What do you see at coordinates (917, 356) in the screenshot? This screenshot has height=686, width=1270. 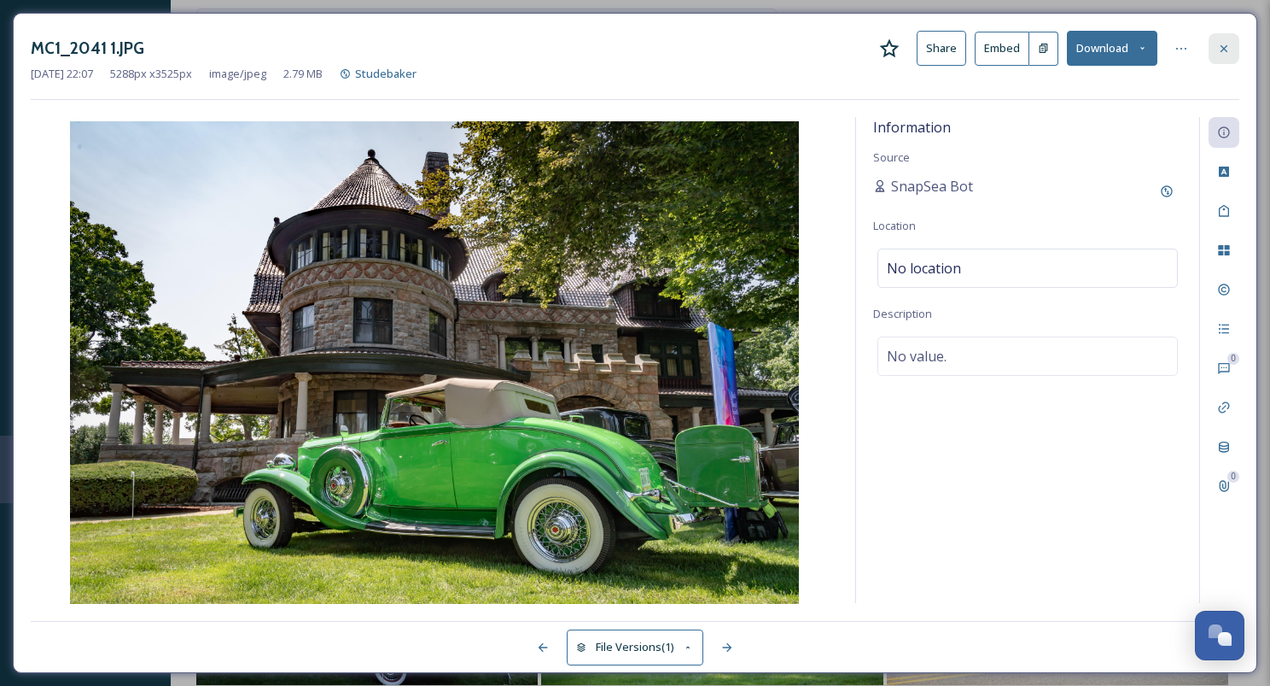 I see `span: No value.` at bounding box center [917, 356].